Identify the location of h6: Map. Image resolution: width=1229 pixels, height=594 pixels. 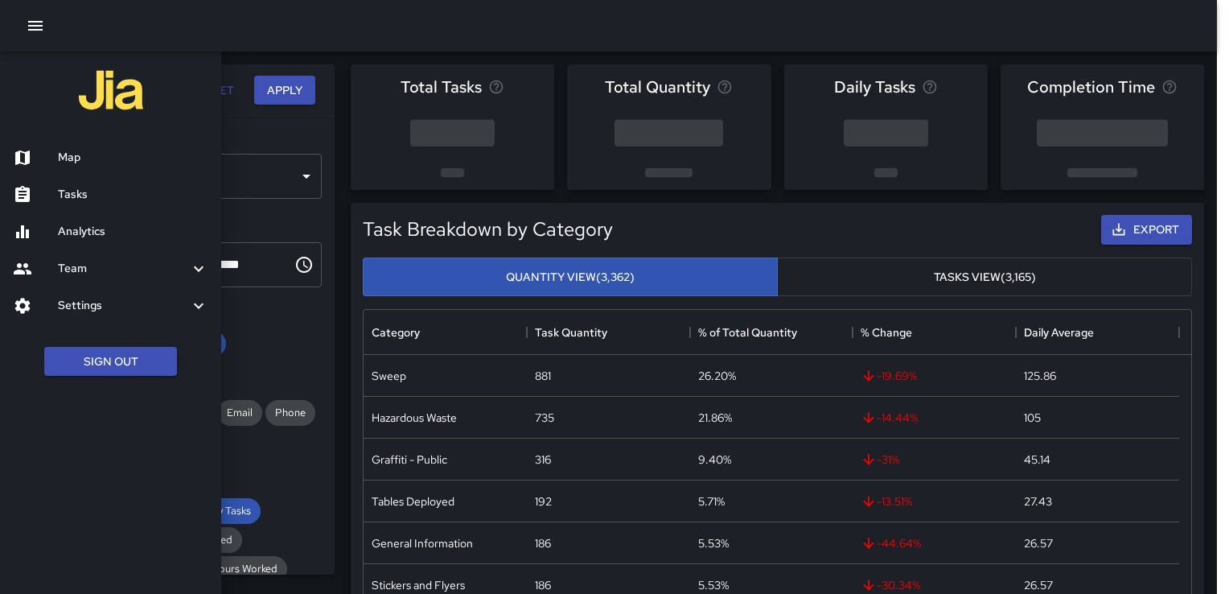
(133, 158).